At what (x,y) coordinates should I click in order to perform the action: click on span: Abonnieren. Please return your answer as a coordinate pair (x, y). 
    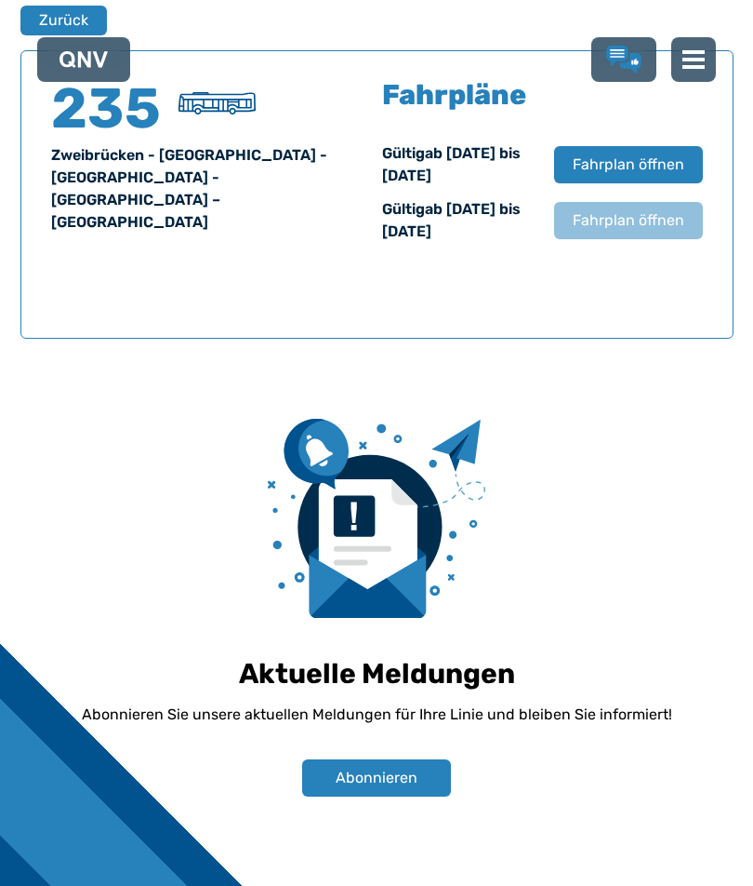
    Looking at the image, I should click on (377, 778).